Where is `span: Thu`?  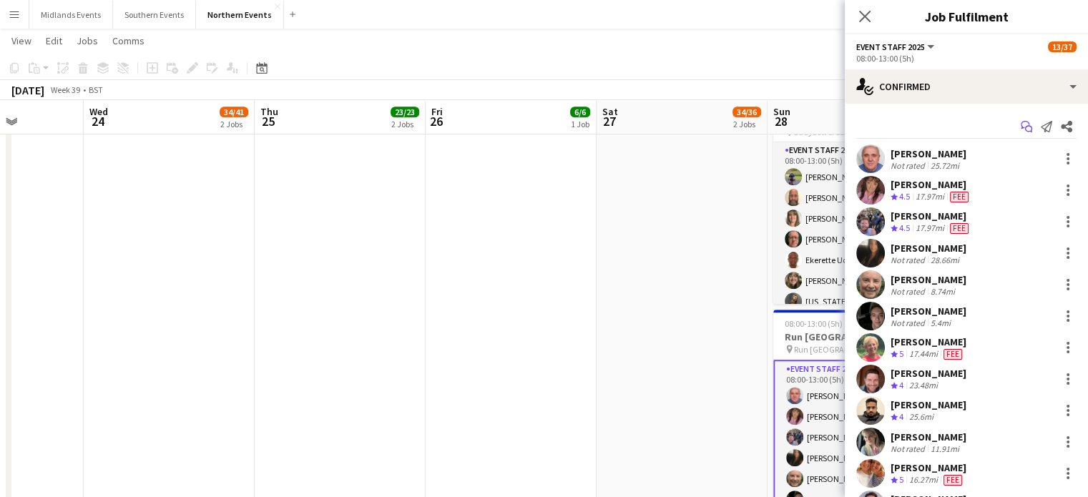 span: Thu is located at coordinates (269, 112).